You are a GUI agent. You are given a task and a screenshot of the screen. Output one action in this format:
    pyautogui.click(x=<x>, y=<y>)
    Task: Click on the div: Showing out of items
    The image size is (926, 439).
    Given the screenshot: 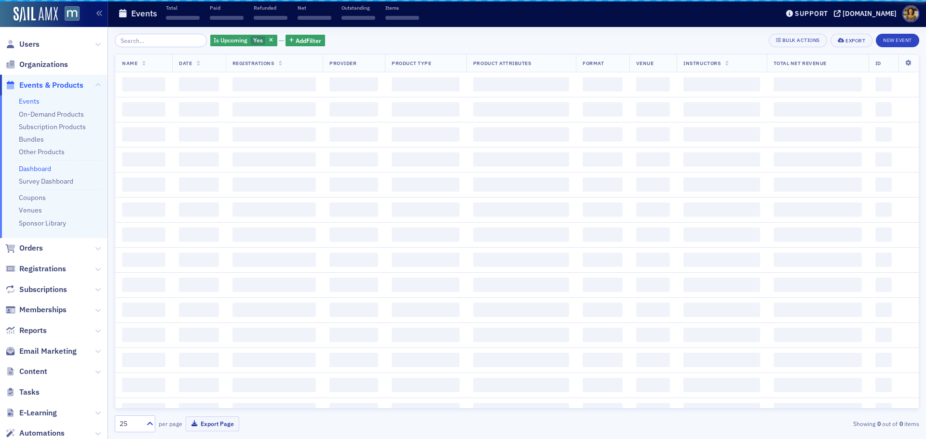 What is the action you would take?
    pyautogui.click(x=789, y=424)
    